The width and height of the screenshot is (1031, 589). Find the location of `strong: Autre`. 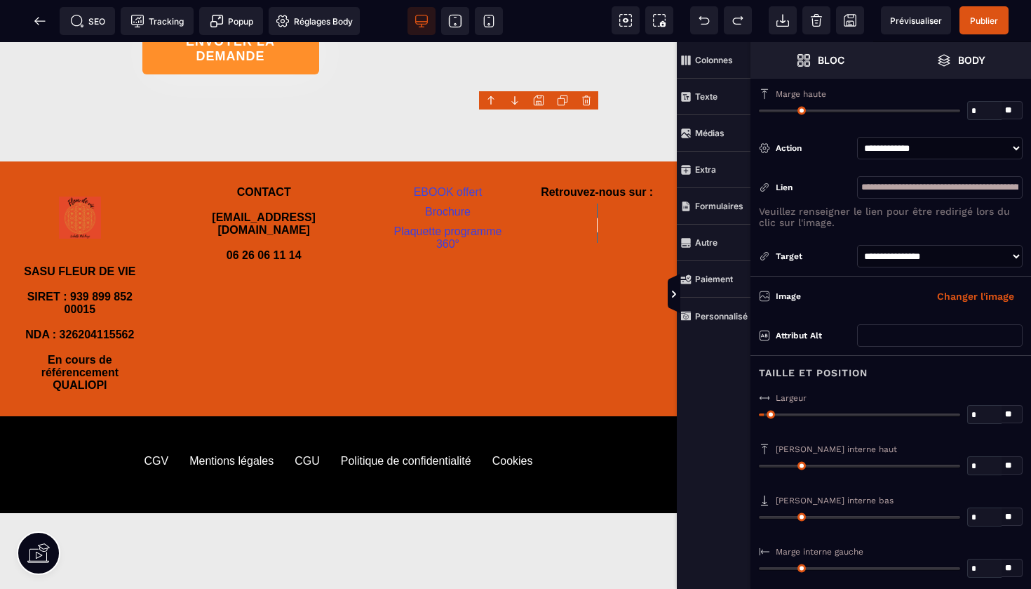

strong: Autre is located at coordinates (707, 242).